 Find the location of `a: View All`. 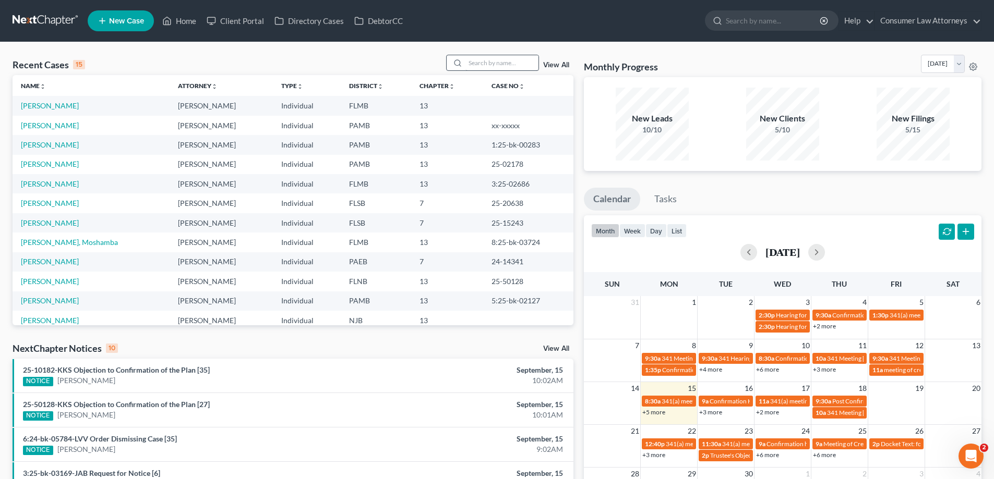

a: View All is located at coordinates (556, 349).